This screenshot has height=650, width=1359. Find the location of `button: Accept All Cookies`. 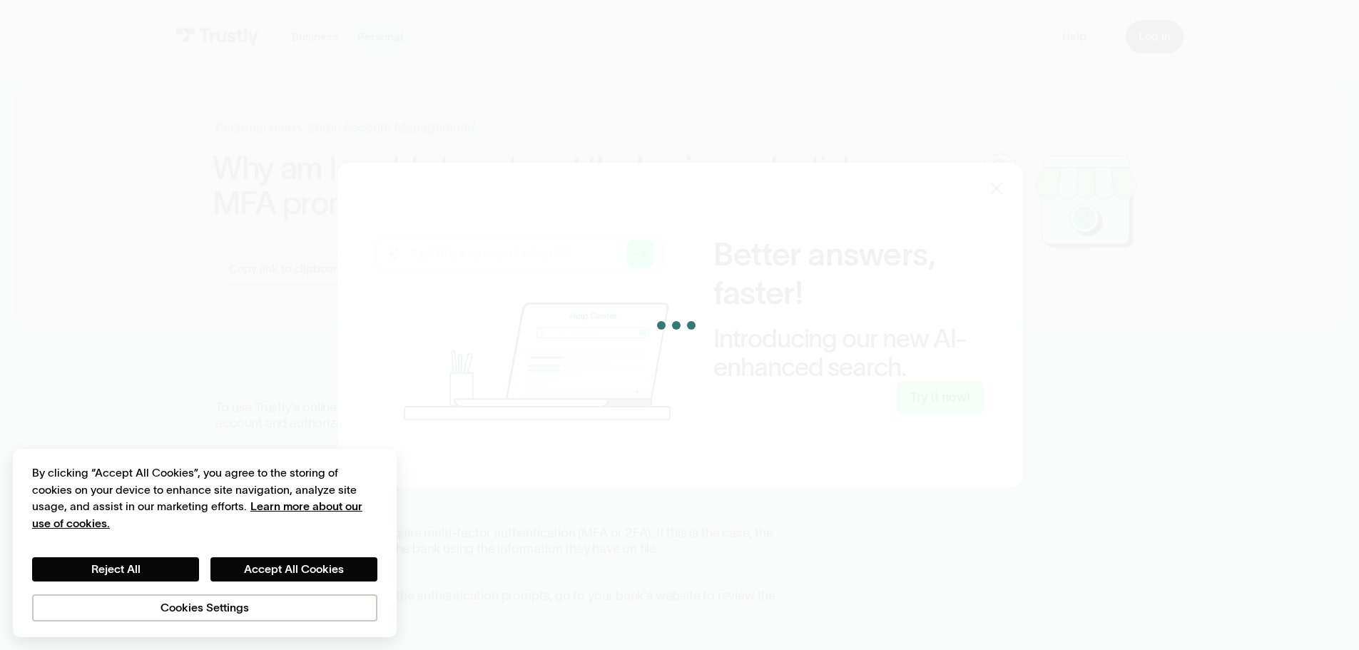

button: Accept All Cookies is located at coordinates (294, 569).